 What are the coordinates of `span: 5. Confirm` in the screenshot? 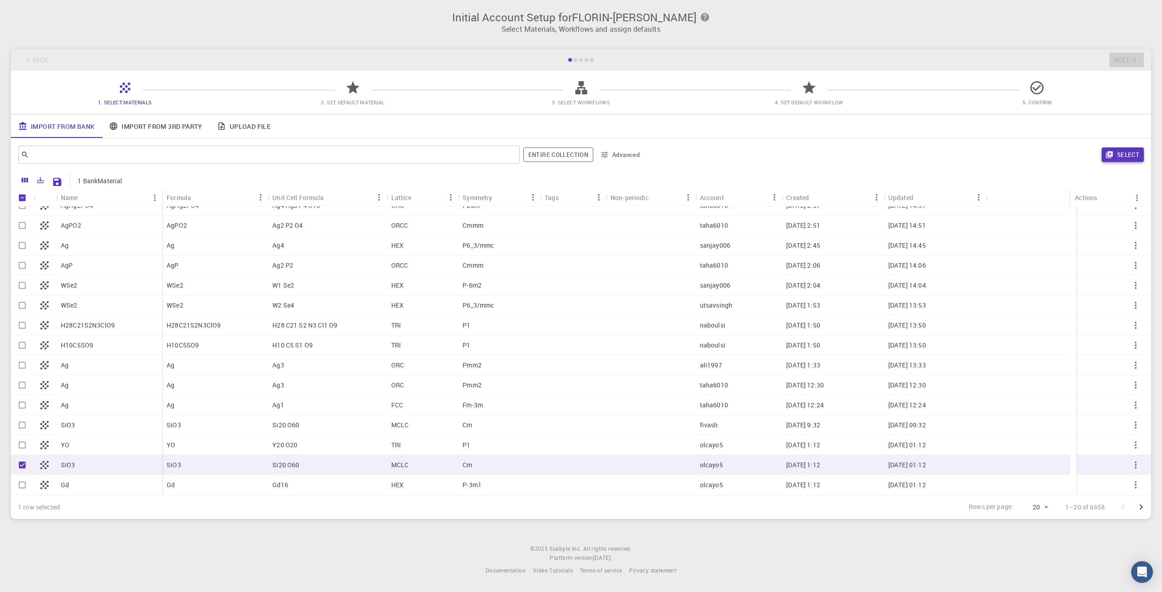 It's located at (1037, 102).